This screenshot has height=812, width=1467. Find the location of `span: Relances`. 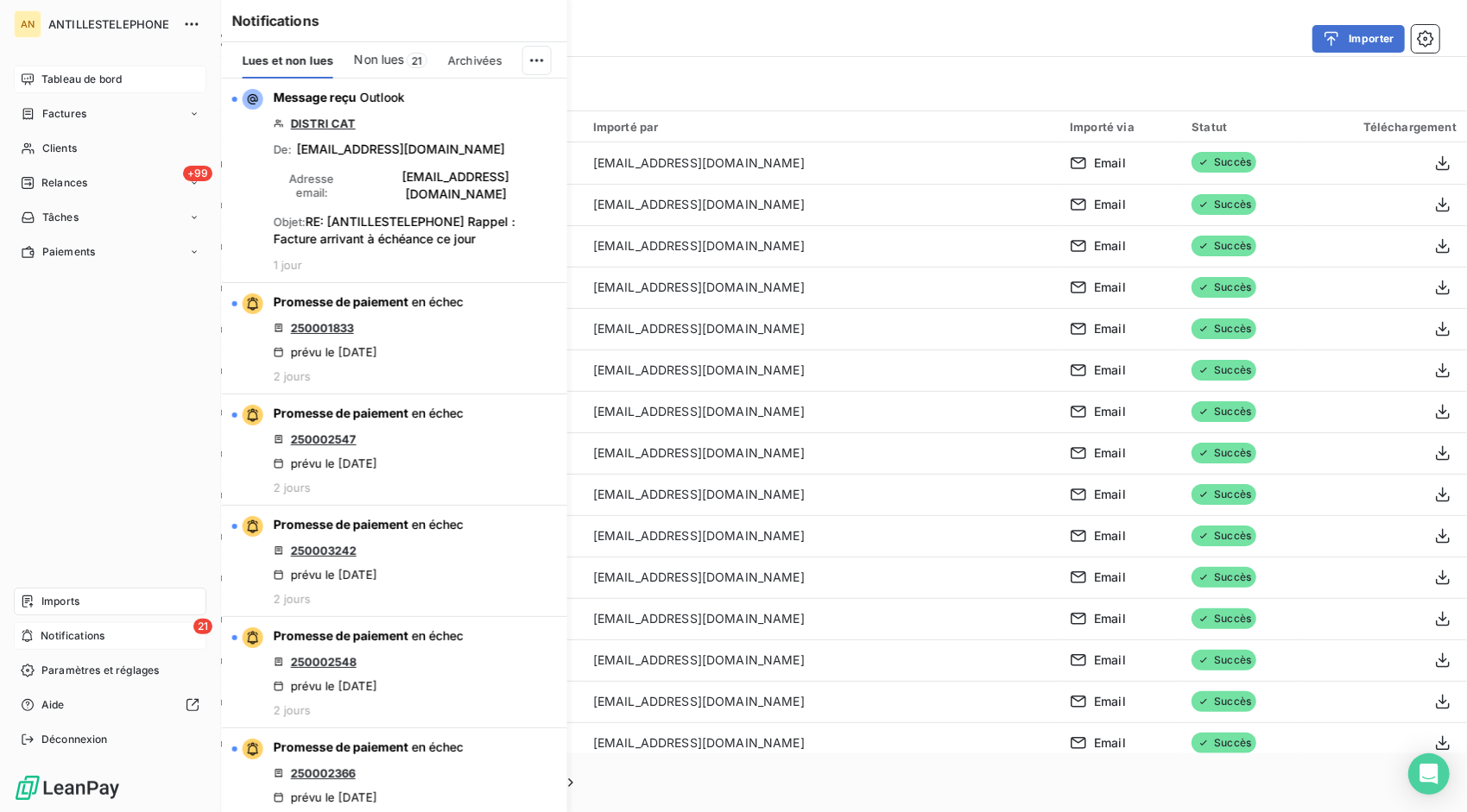

span: Relances is located at coordinates (64, 183).